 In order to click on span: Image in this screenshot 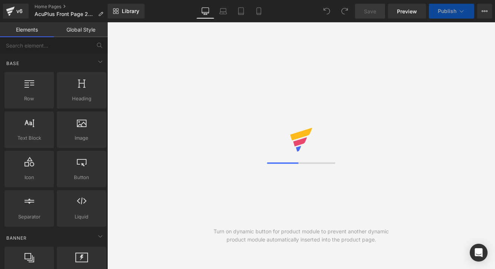, I will do `click(81, 138)`.